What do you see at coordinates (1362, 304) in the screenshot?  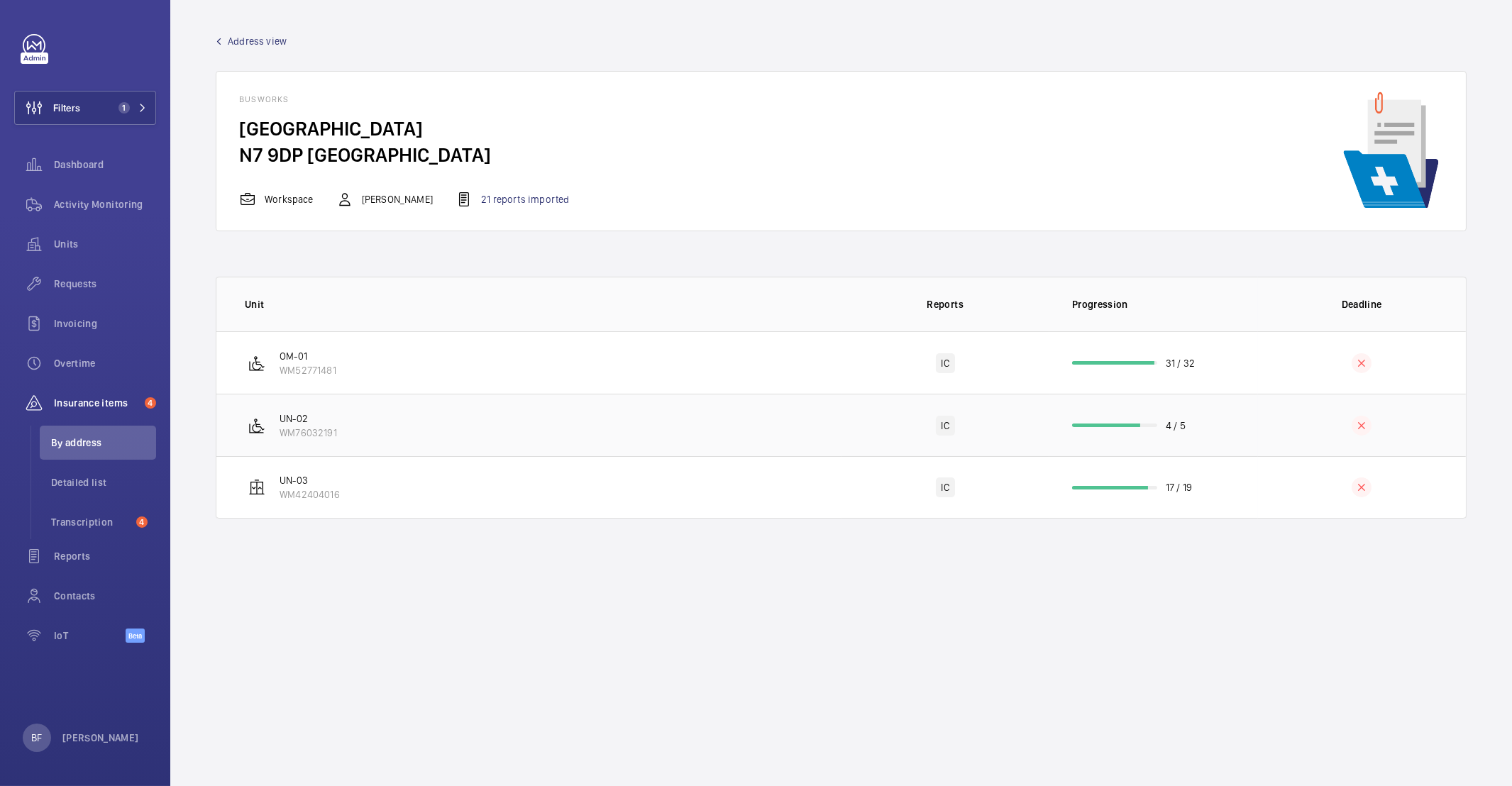 I see `p: Deadline` at bounding box center [1362, 304].